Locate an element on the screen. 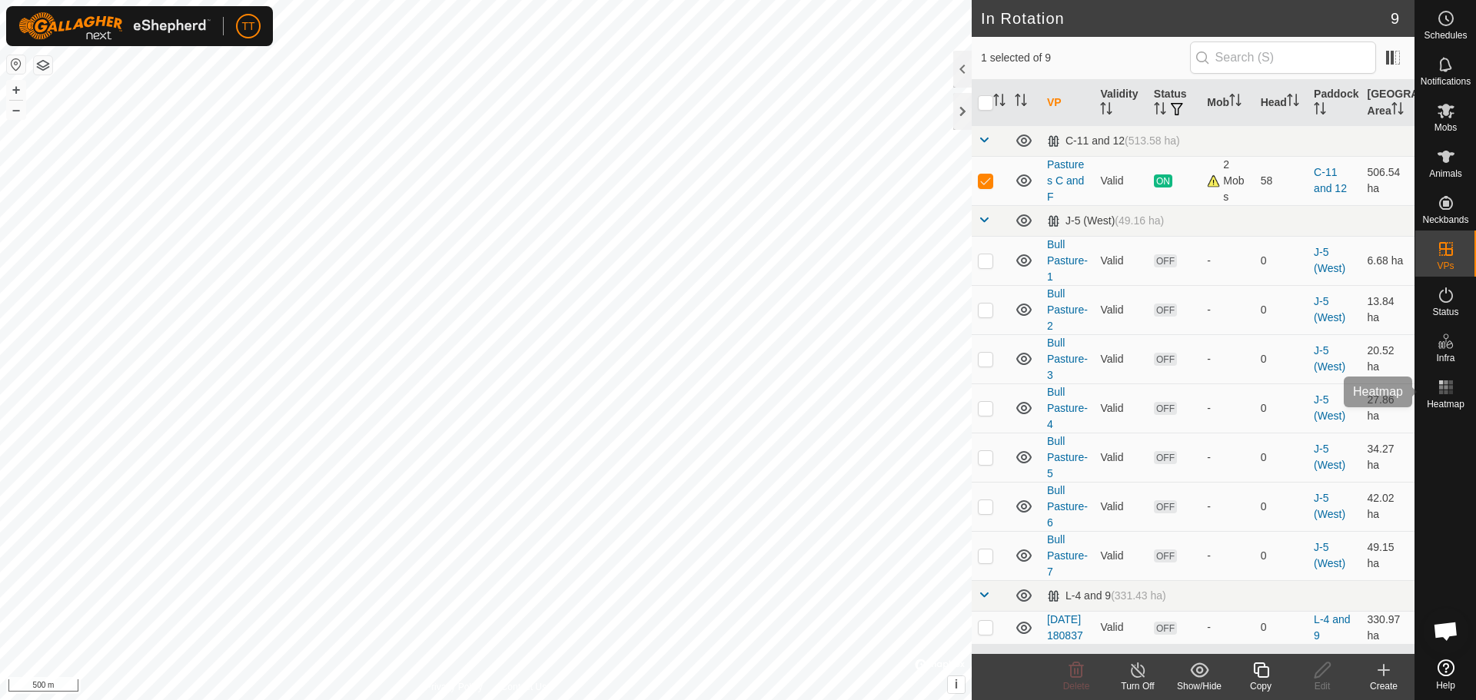 The height and width of the screenshot is (700, 1476). a: Bull Pasture- 4 is located at coordinates (1067, 408).